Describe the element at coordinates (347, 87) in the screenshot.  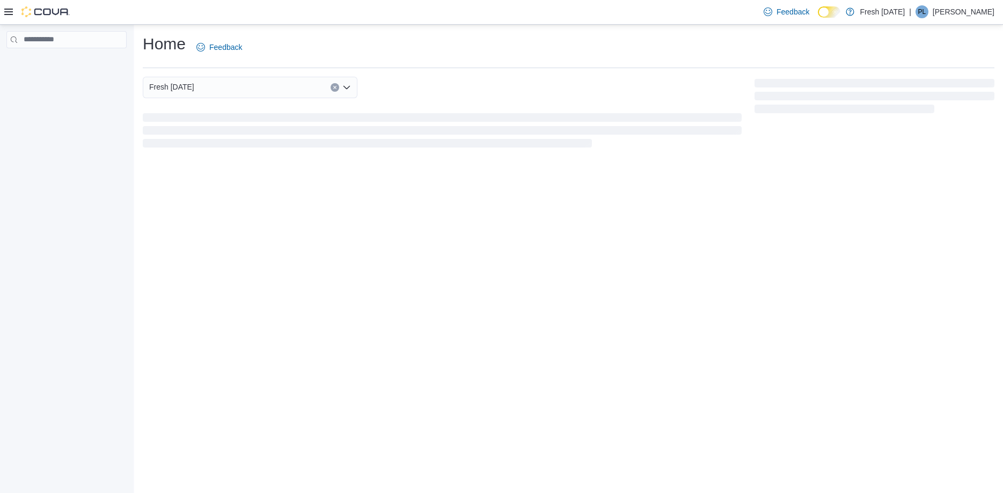
I see `button: Open list of options` at that location.